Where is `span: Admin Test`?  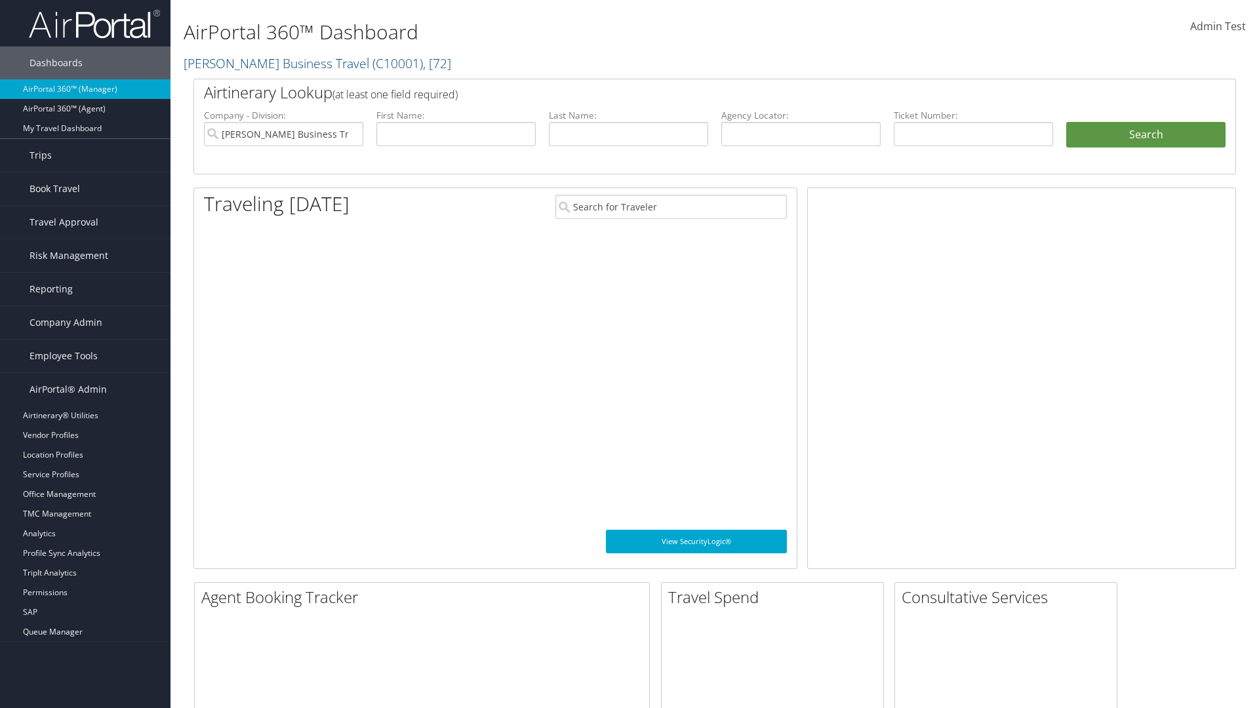
span: Admin Test is located at coordinates (1218, 26).